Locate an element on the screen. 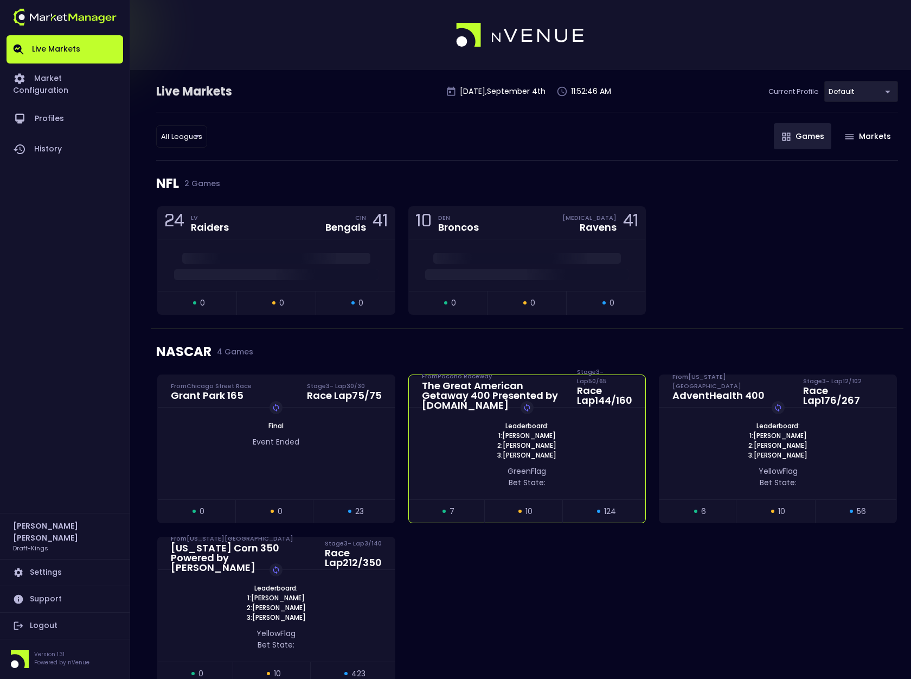  div: Race Lap 176 / 267 is located at coordinates (844, 396).